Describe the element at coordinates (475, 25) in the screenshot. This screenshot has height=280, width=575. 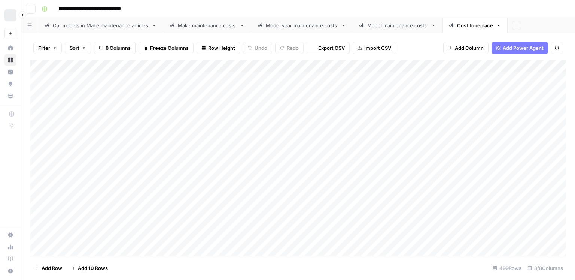
I see `a: Cost to replace` at that location.